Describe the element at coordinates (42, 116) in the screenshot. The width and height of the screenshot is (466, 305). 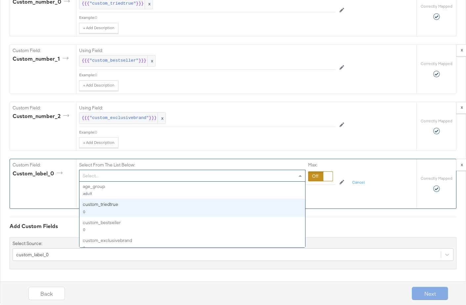
I see `div: custom_number_2` at that location.